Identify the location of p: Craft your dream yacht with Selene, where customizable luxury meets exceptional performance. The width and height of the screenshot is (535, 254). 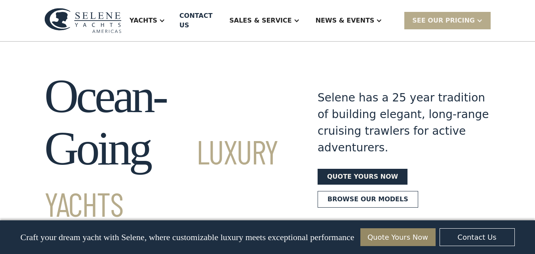
(187, 237).